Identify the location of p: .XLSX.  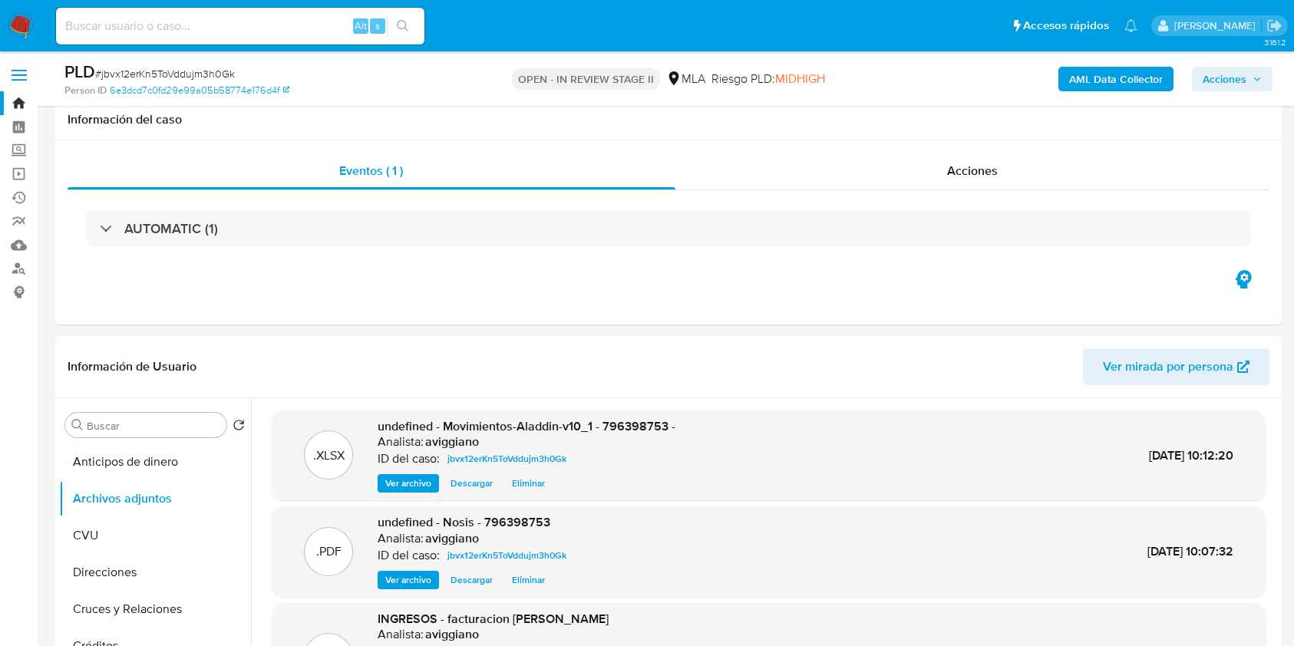
(329, 456).